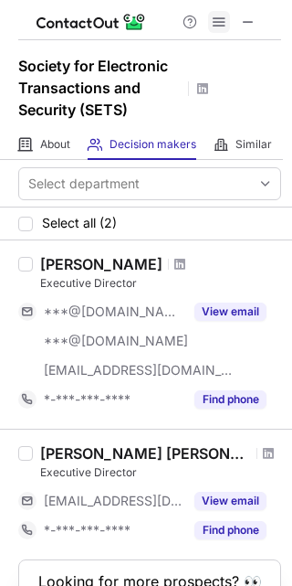 Image resolution: width=292 pixels, height=586 pixels. Describe the element at coordinates (55, 144) in the screenshot. I see `span: About` at that location.